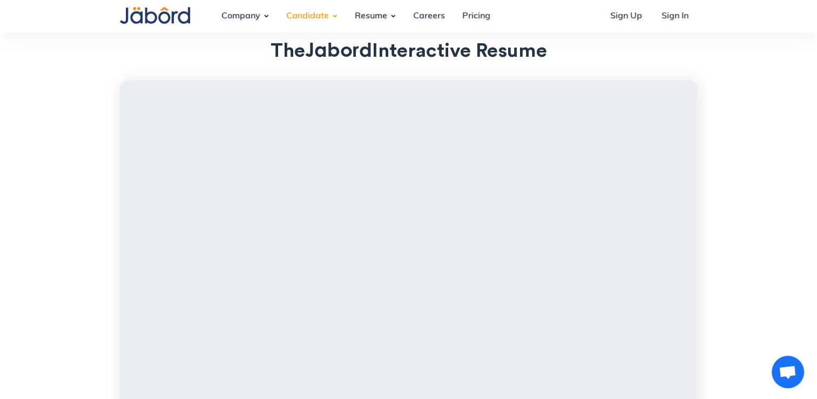 The height and width of the screenshot is (399, 817). What do you see at coordinates (241, 16) in the screenshot?
I see `div: Company` at bounding box center [241, 16].